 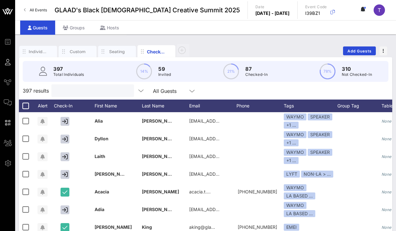 I want to click on div: Phone, so click(x=260, y=106).